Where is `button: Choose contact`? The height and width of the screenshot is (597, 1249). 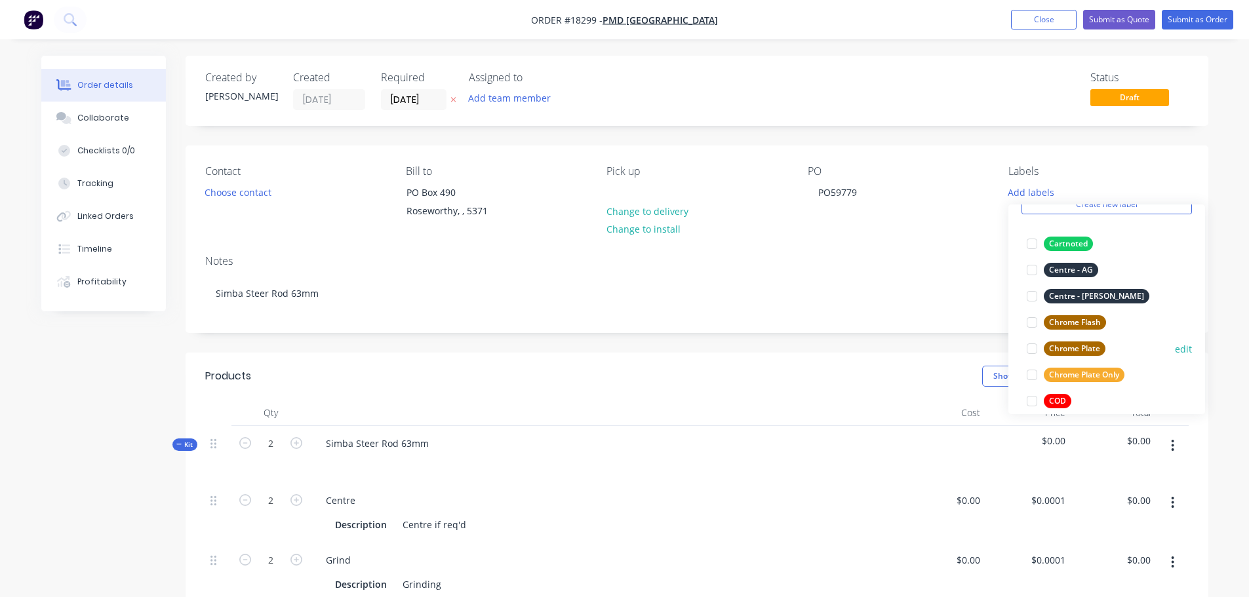
button: Choose contact is located at coordinates (237, 191).